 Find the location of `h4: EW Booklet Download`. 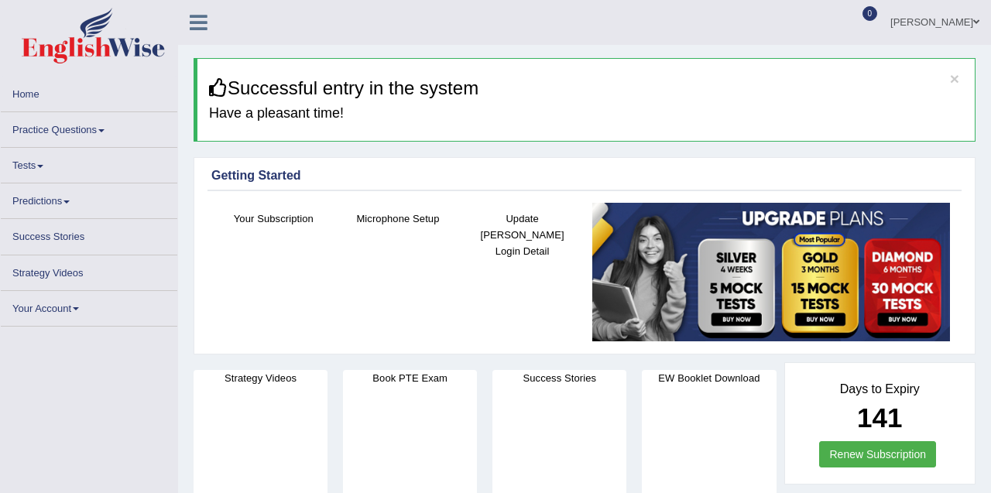

h4: EW Booklet Download is located at coordinates (708, 378).